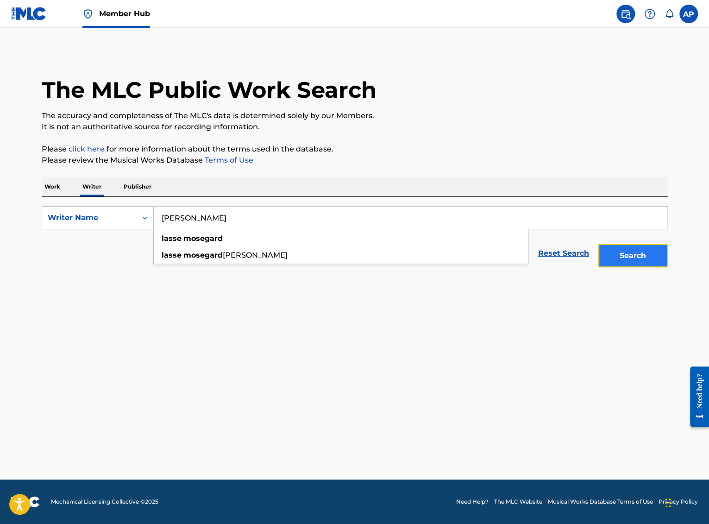 This screenshot has height=524, width=709. I want to click on div: Need help?, so click(16, 31).